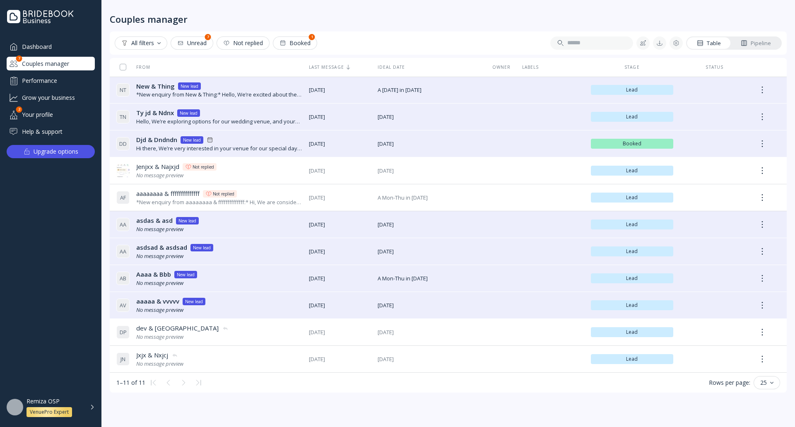 The image size is (795, 427). I want to click on div: 1–11 of 11, so click(131, 383).